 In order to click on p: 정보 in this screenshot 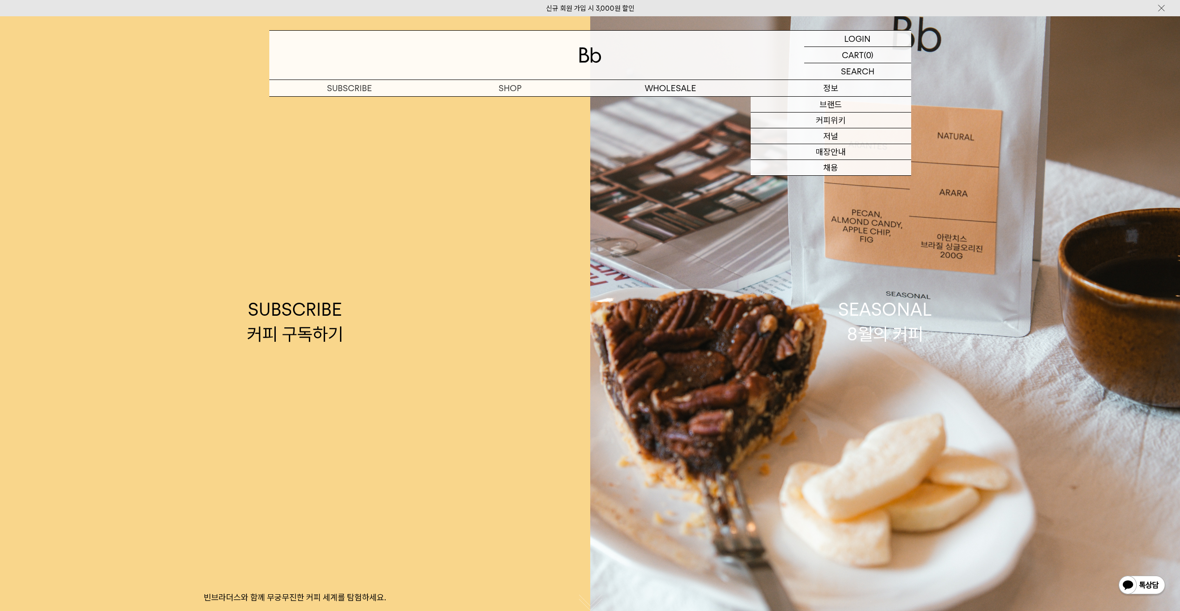, I will do `click(830, 88)`.